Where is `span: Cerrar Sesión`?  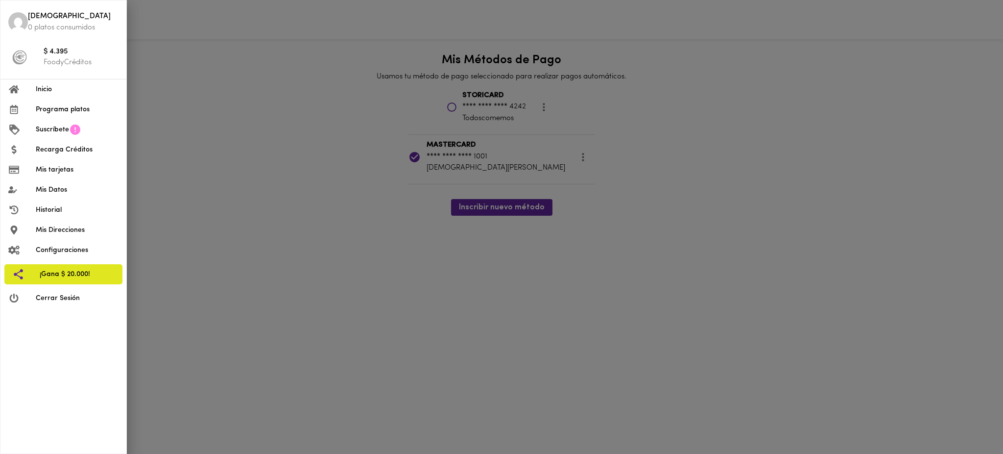 span: Cerrar Sesión is located at coordinates (77, 298).